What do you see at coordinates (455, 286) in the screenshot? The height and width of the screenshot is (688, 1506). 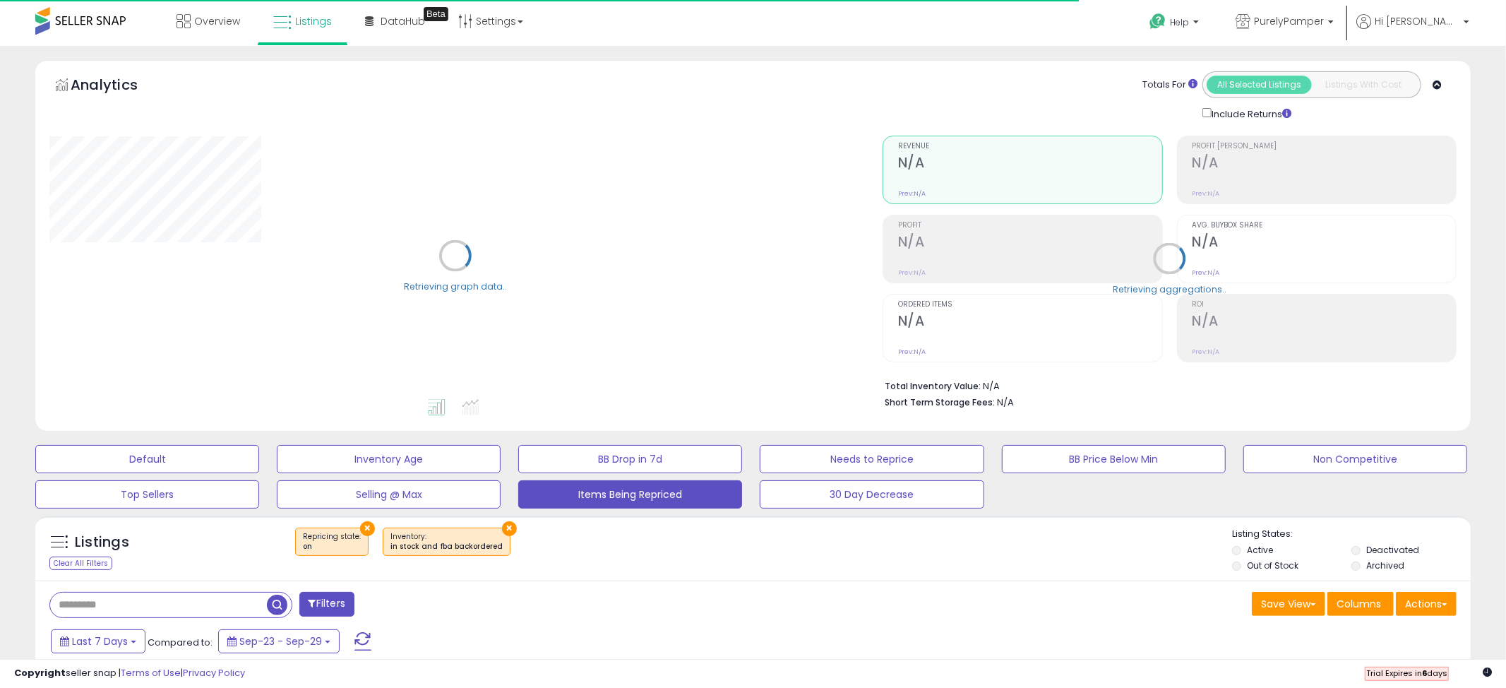 I see `div: Retrieving graph data..` at bounding box center [455, 286].